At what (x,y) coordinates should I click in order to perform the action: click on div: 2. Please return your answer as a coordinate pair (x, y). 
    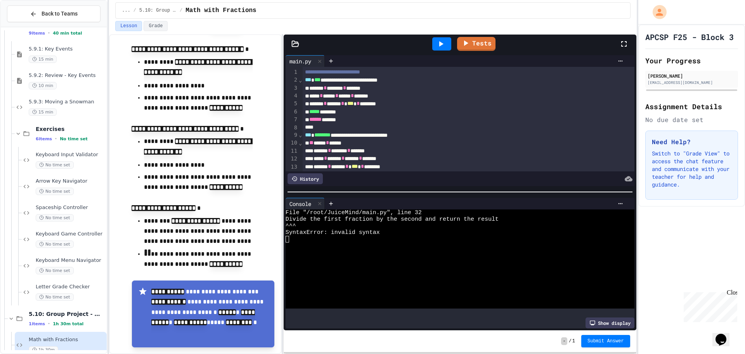
    Looking at the image, I should click on (292, 80).